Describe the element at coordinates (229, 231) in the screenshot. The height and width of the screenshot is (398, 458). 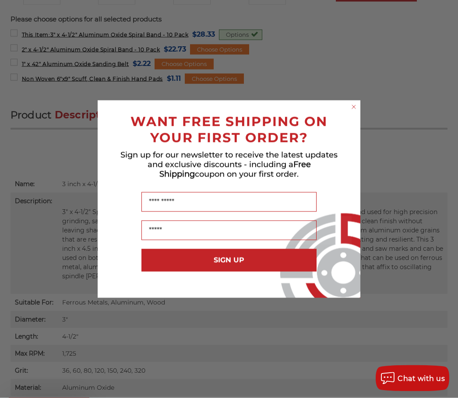
I see `input: Email` at that location.